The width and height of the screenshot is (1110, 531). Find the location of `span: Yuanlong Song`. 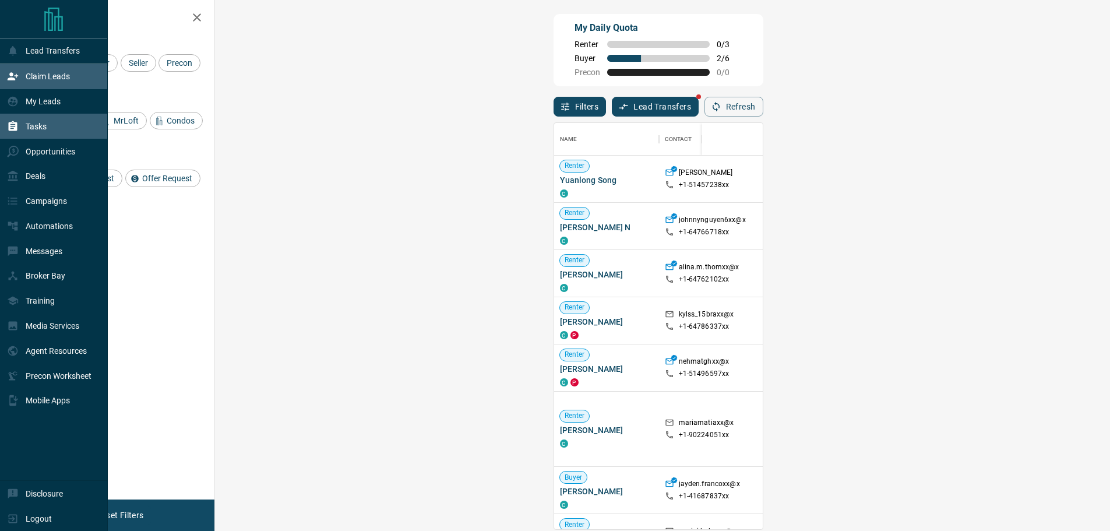

span: Yuanlong Song is located at coordinates (607, 180).